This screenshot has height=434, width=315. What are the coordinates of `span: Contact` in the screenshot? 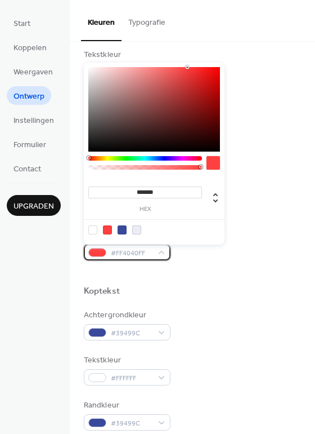 It's located at (27, 169).